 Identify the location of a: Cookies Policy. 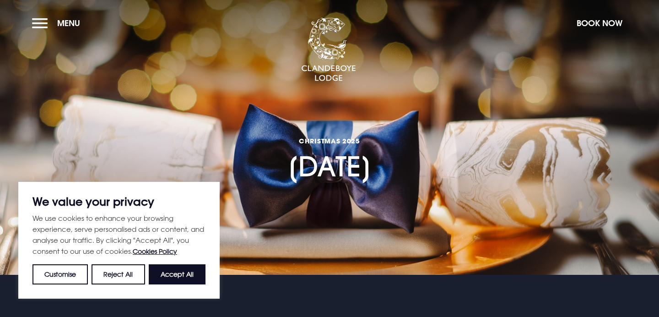
(155, 251).